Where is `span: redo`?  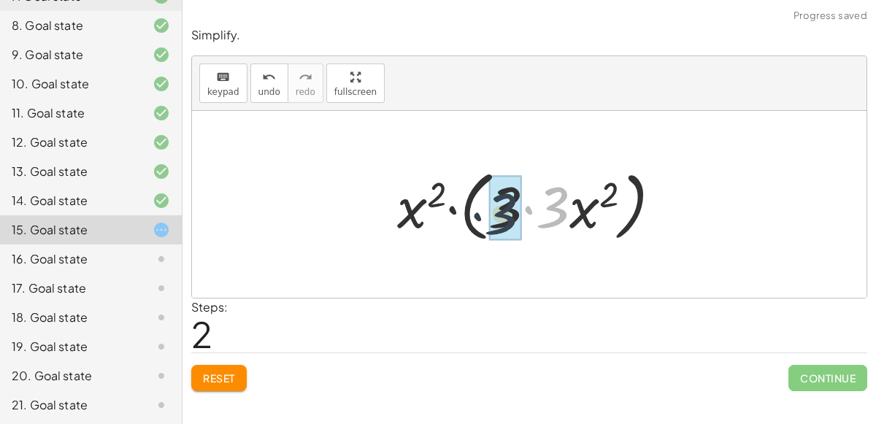
span: redo is located at coordinates (305, 92).